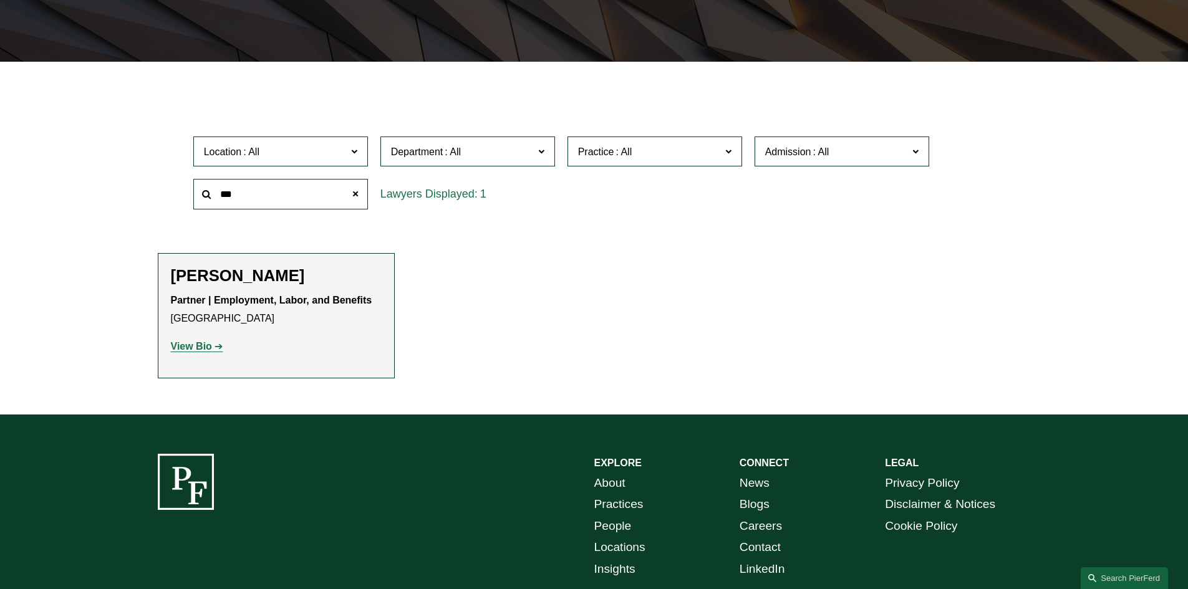  Describe the element at coordinates (417, 152) in the screenshot. I see `span: Department` at that location.